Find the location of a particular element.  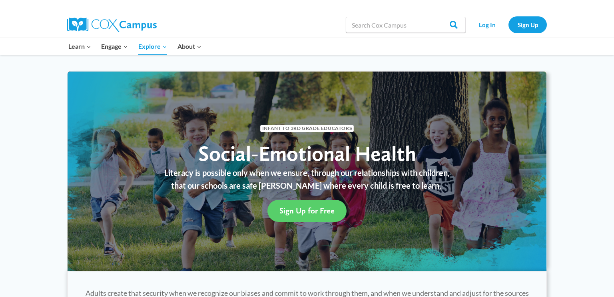

span: Infant to 3rd Grade Educators is located at coordinates (307, 128).